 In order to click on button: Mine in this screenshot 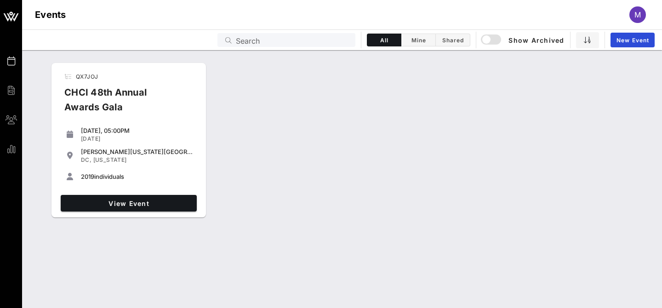, I will do `click(418, 40)`.